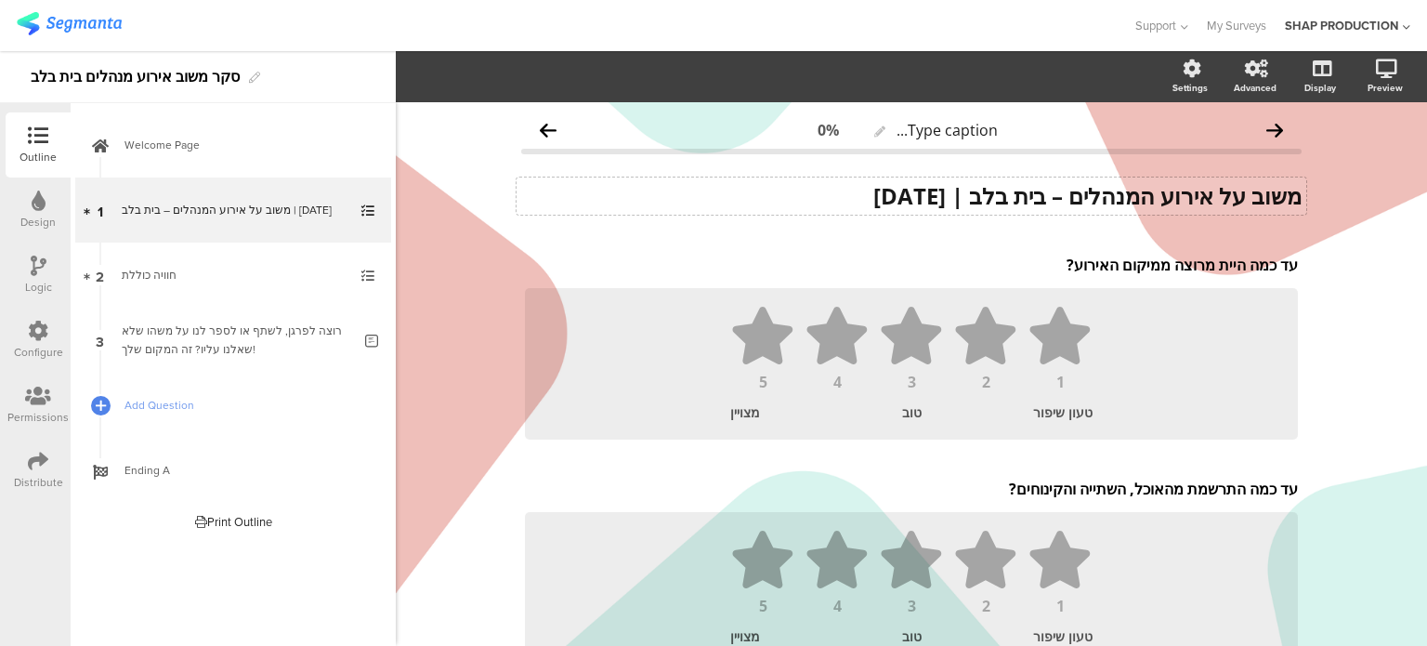 The image size is (1427, 646). What do you see at coordinates (243, 145) in the screenshot?
I see `span: Welcome Page` at bounding box center [243, 145].